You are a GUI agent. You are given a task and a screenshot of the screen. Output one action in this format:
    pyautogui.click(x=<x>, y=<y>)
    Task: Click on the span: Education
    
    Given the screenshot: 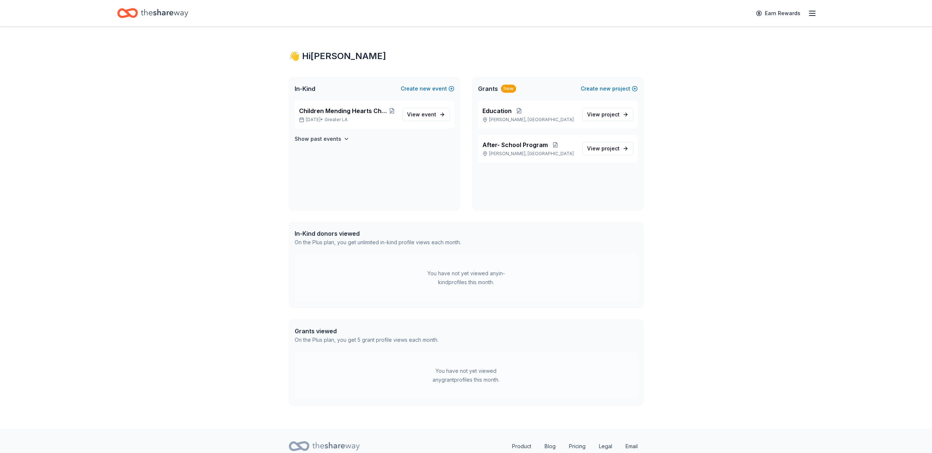 What is the action you would take?
    pyautogui.click(x=497, y=111)
    